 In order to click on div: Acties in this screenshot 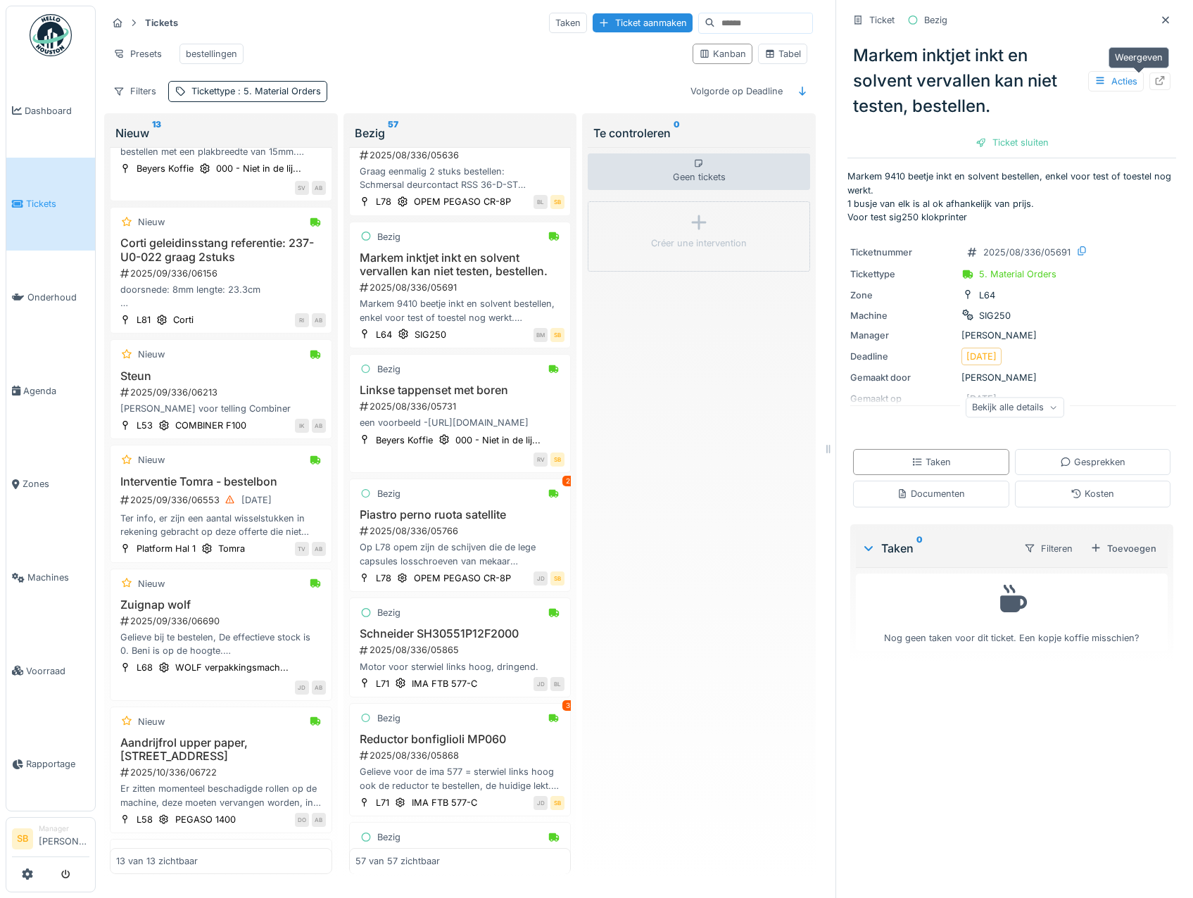, I will do `click(1116, 81)`.